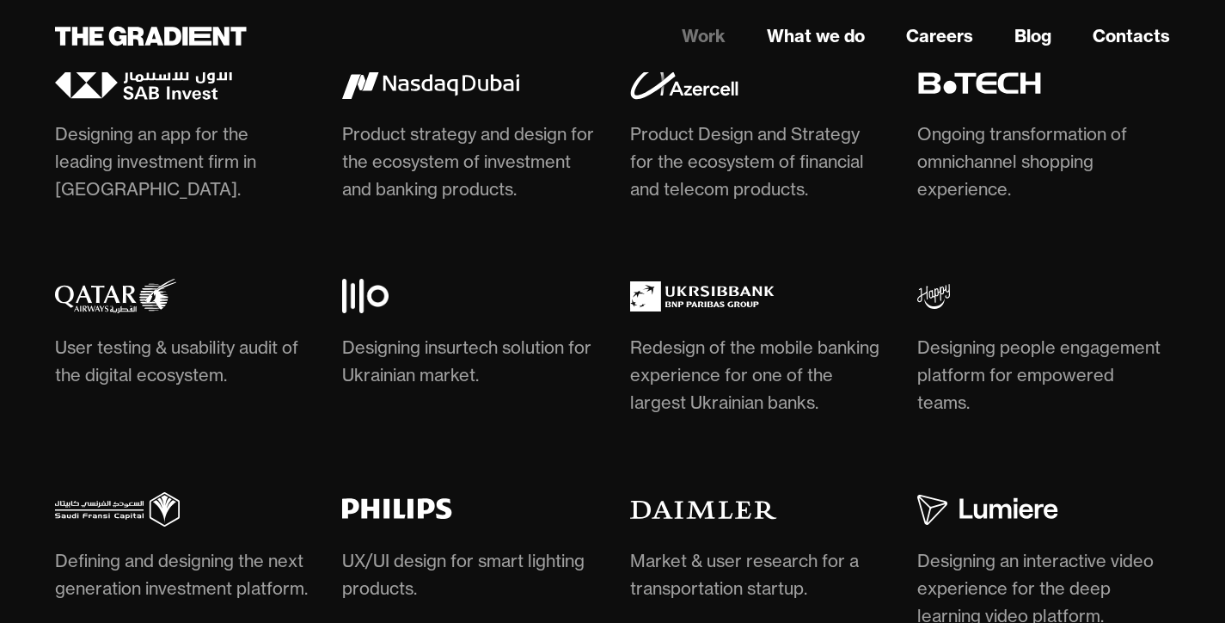 The height and width of the screenshot is (623, 1225). I want to click on a: Defining and designing the next generation investment platform., so click(181, 550).